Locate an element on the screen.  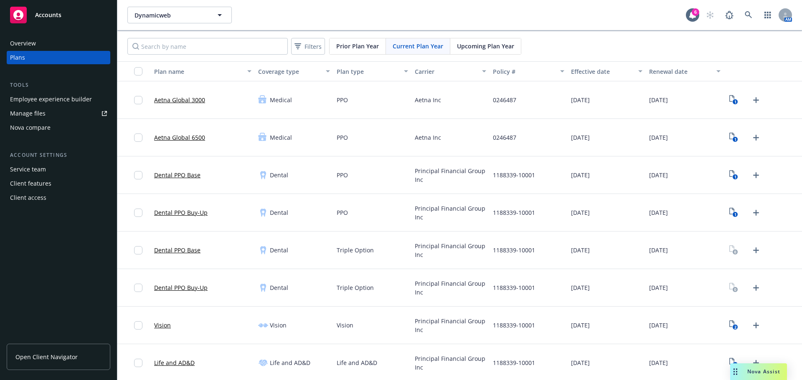
a: Accounts is located at coordinates (58, 15).